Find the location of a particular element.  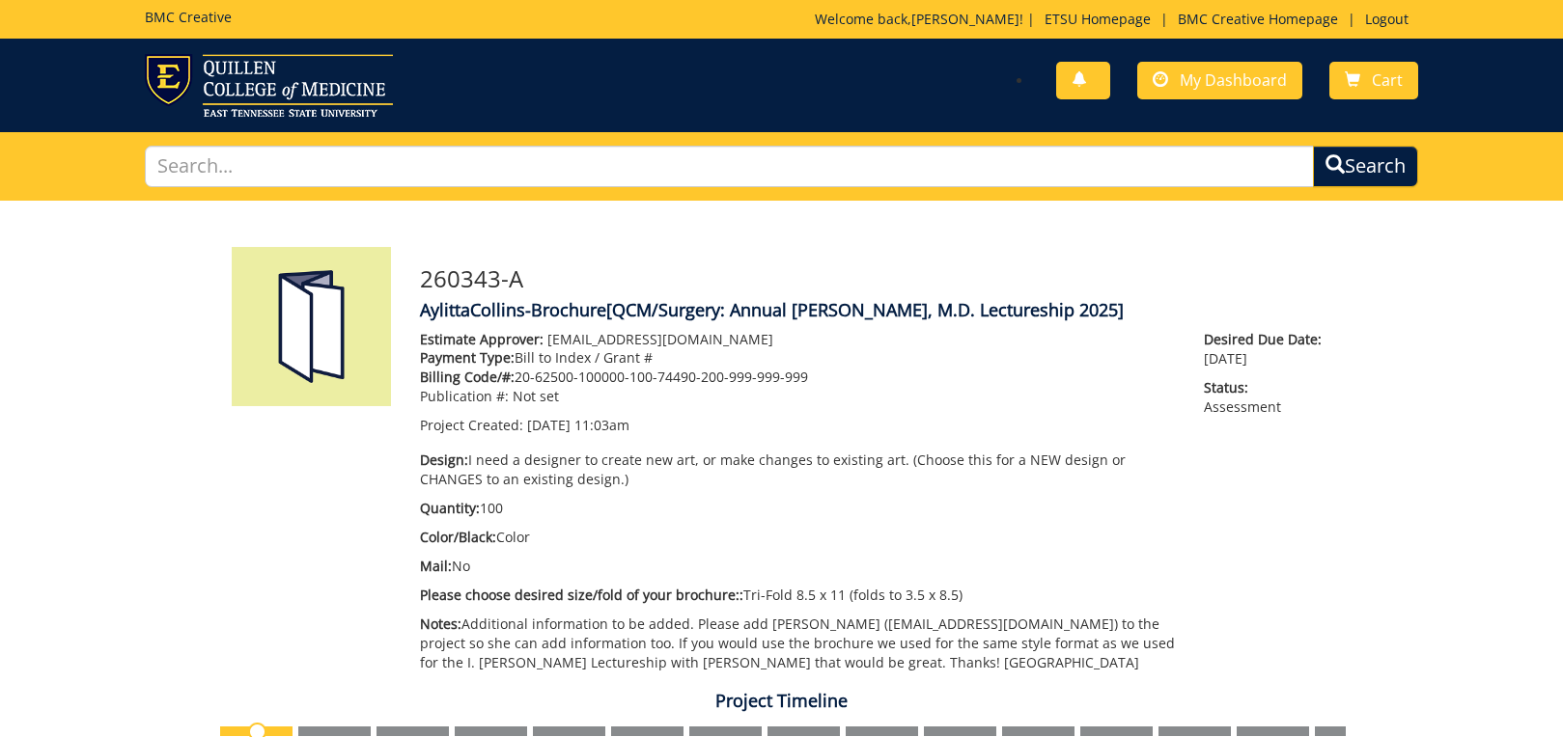

span: Desired Due Date: is located at coordinates (1267, 340).